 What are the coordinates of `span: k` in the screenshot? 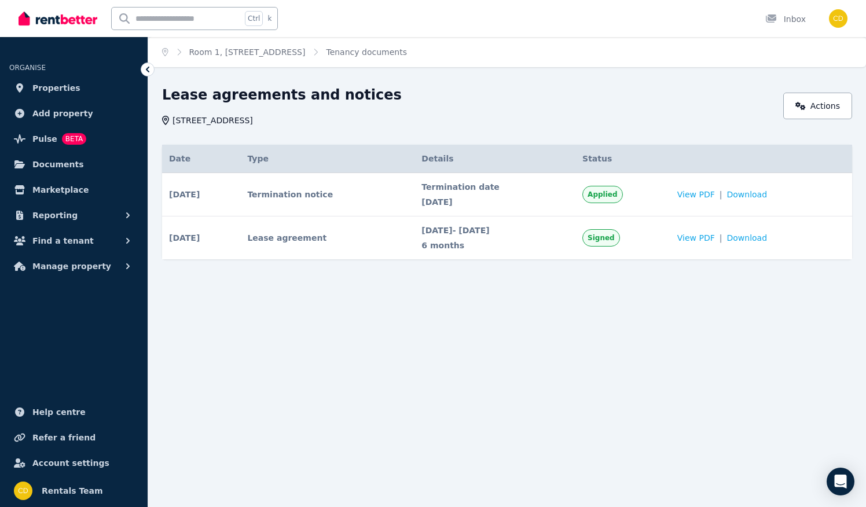 It's located at (269, 19).